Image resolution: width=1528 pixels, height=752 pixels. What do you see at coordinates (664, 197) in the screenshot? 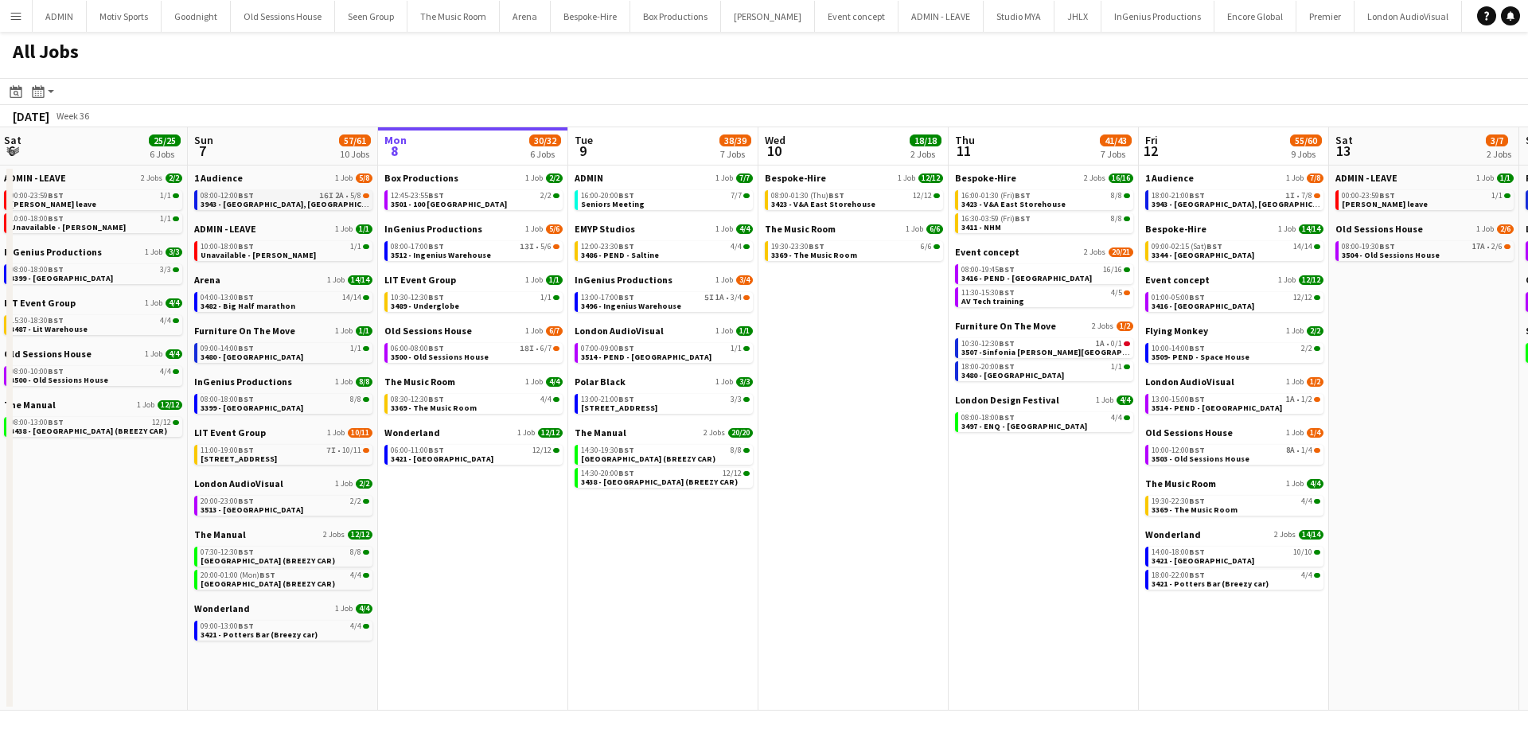
I see `div: ADMIN1 Job7/716:00-20:00BST7/7Seniors Meeting` at bounding box center [664, 197].